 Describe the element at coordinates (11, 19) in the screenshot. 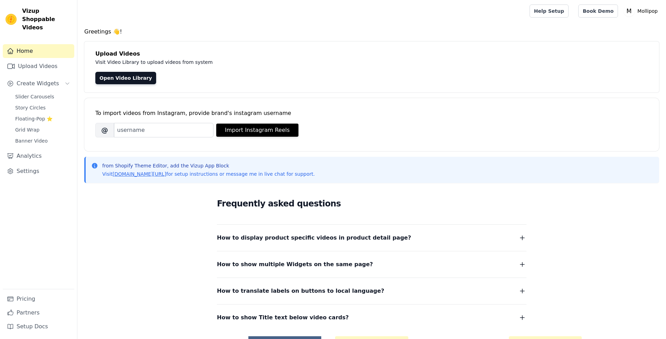

I see `img: Vizup` at that location.